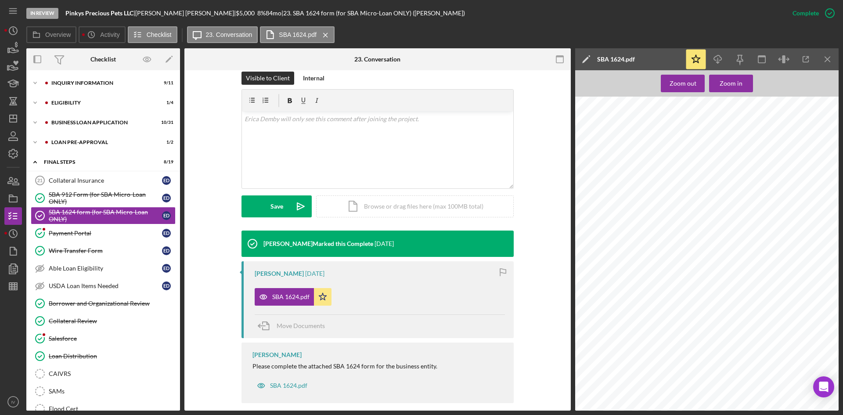 The width and height of the screenshot is (843, 415). I want to click on a: Salesforce, so click(103, 338).